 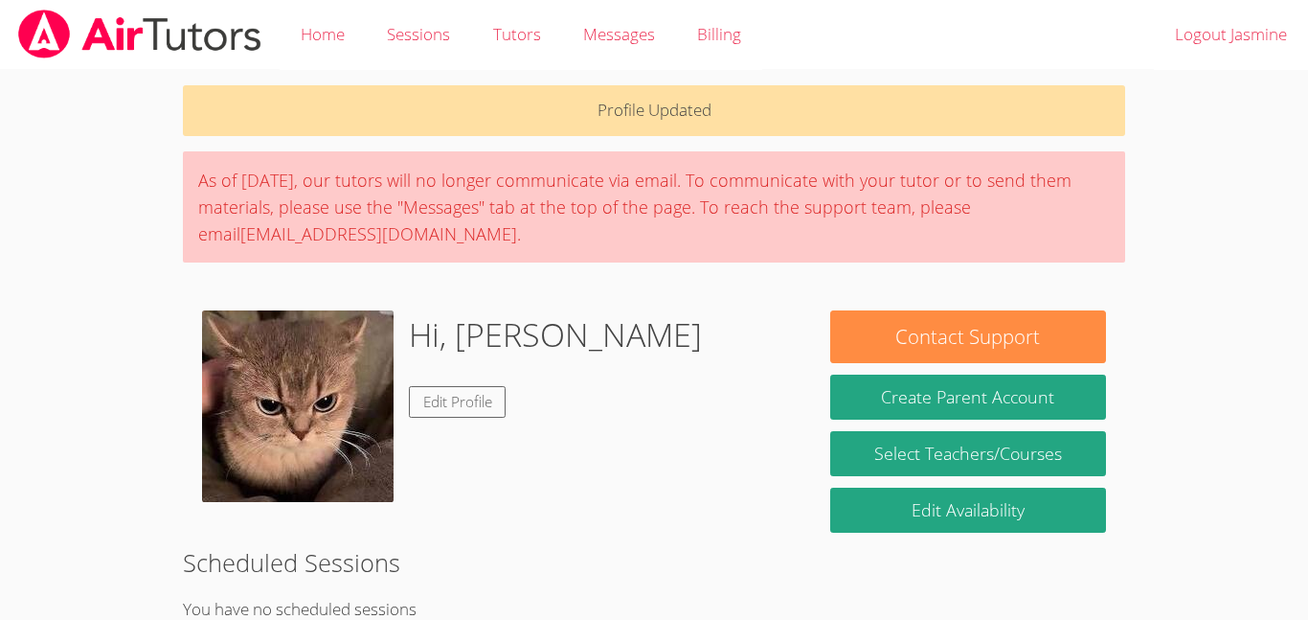 I want to click on img: airtutors_banner-c4298cdbf04f3fff15de1276eac7730deb9818008684d7c2e4769d2f7ddbe033.png, so click(x=140, y=34).